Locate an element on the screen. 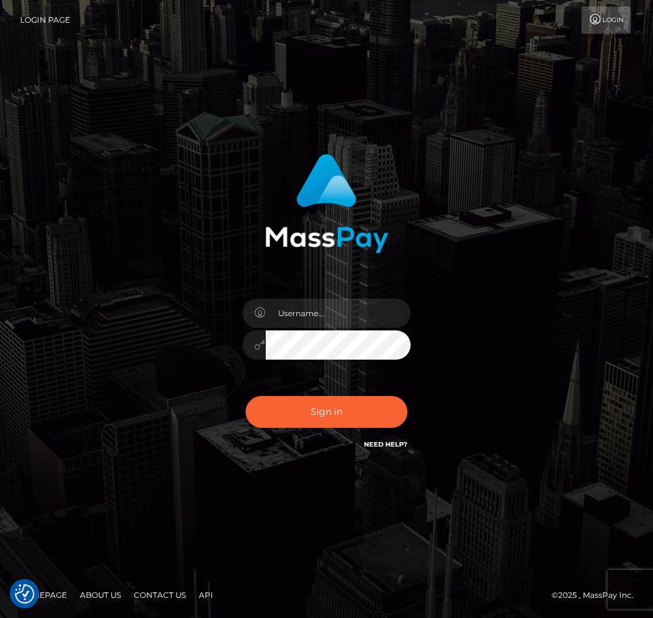  div: © 2025 , MassPay Inc. is located at coordinates (597, 596).